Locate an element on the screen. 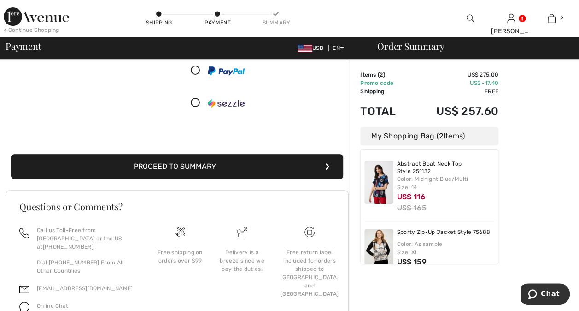  button: Proceed to Summary is located at coordinates (177, 166).